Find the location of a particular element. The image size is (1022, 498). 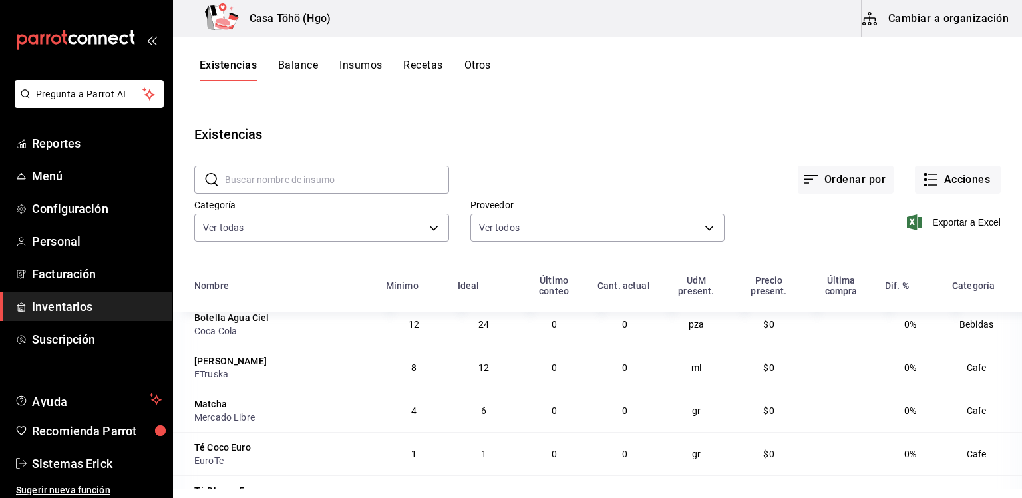

button: Otros is located at coordinates (478, 70).